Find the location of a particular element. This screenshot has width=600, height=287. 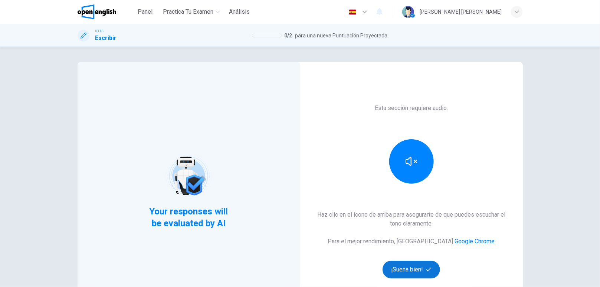

img: OpenEnglish logo is located at coordinates (97, 12).